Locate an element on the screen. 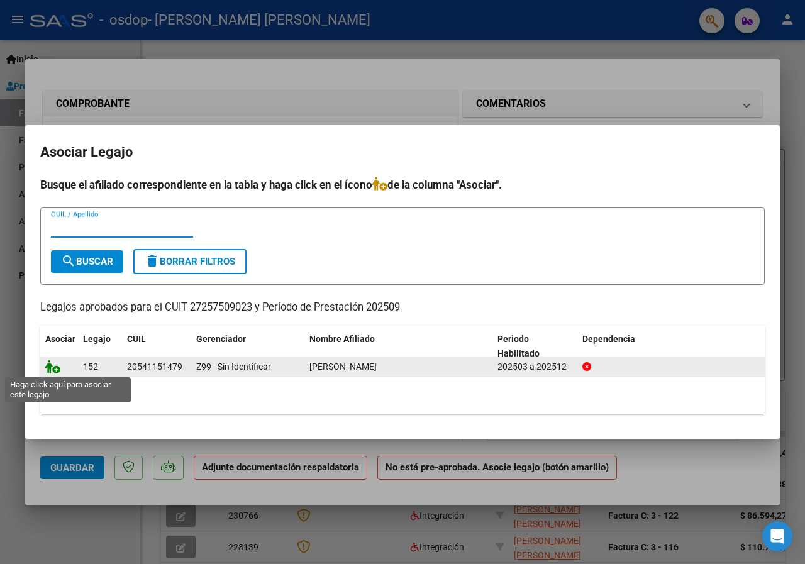  span: Buscar is located at coordinates (87, 262).